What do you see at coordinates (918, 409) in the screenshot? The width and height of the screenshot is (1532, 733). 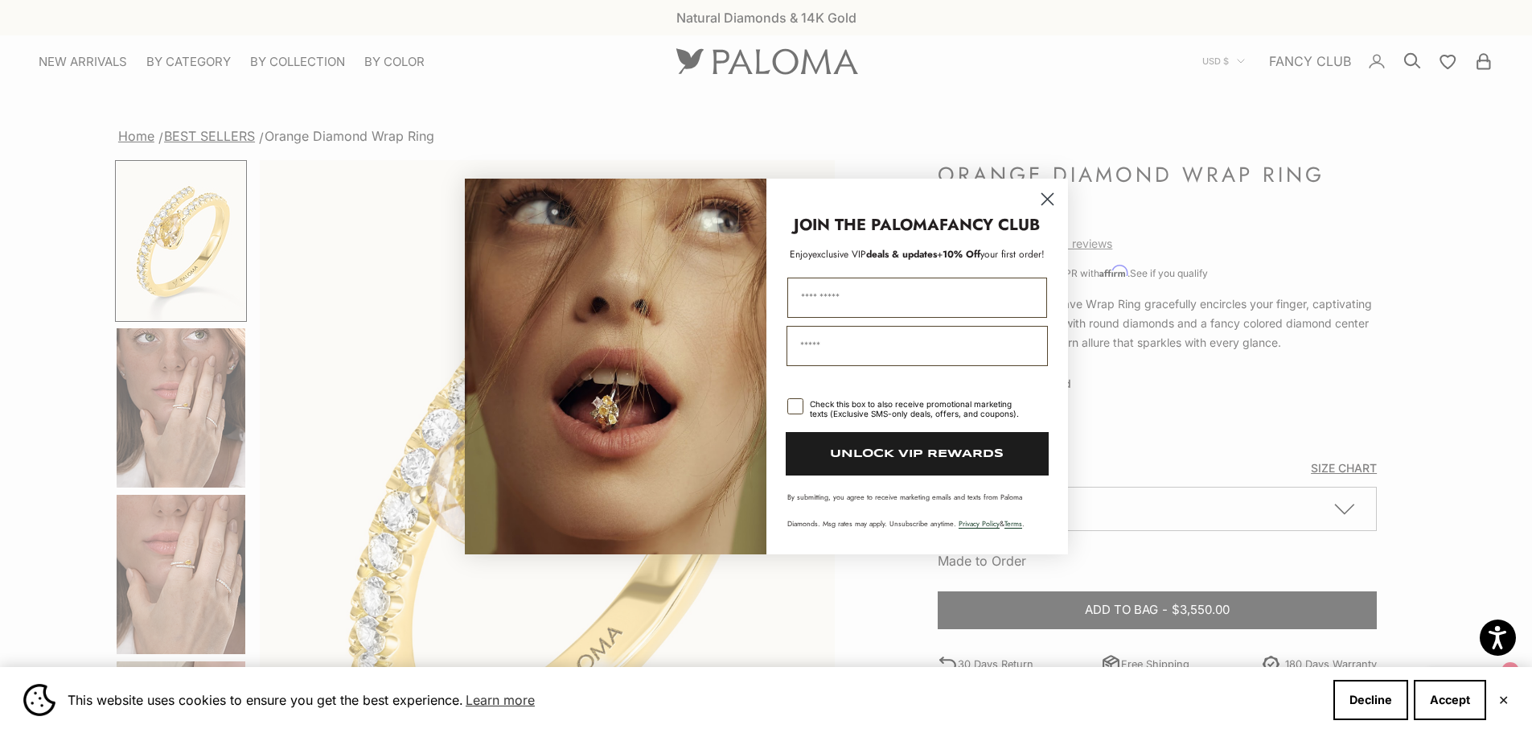 I see `div: Check this box to also receive promotional marketing texts (Exclusive SMS-only deals, offers, and...` at bounding box center [918, 409].